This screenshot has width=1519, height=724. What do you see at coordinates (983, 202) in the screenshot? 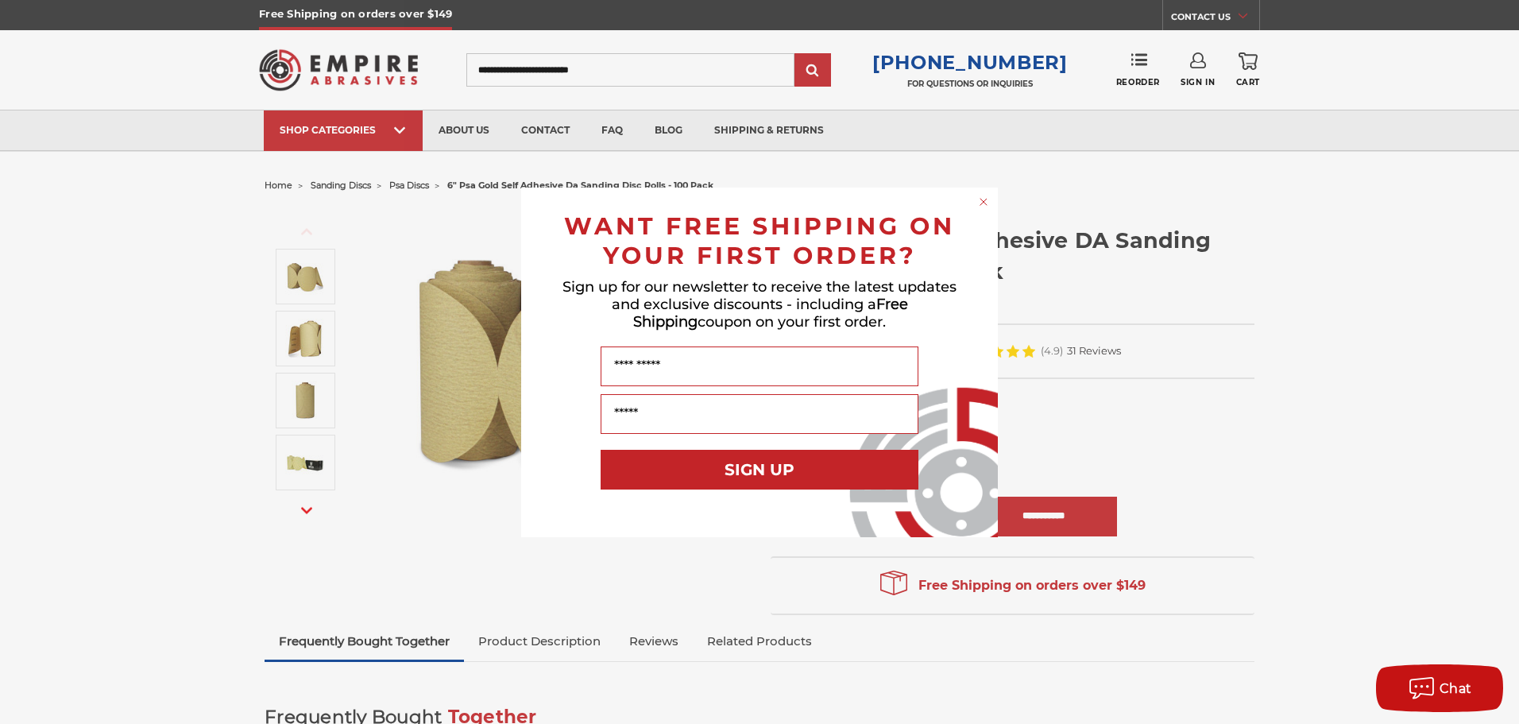
I see `button: Close dialog` at bounding box center [983, 202].